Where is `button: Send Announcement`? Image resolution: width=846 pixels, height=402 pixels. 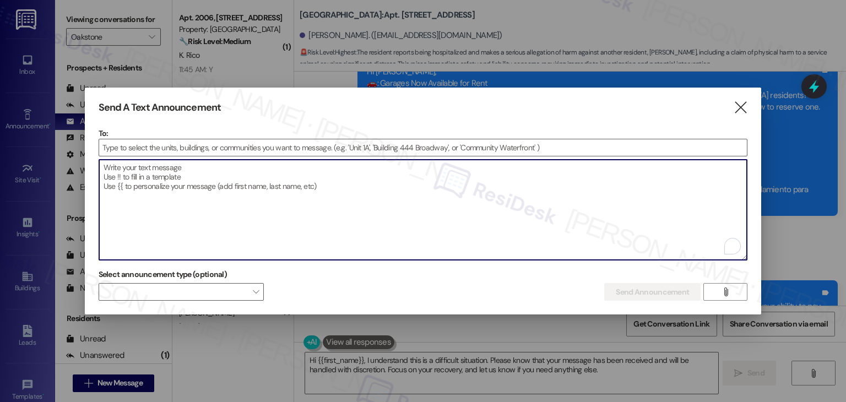
button: Send Announcement is located at coordinates (652, 292).